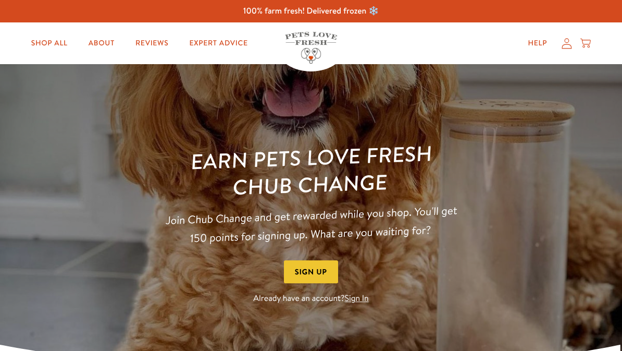 The width and height of the screenshot is (622, 351). What do you see at coordinates (311, 299) in the screenshot?
I see `p: Already have an account?` at bounding box center [311, 299].